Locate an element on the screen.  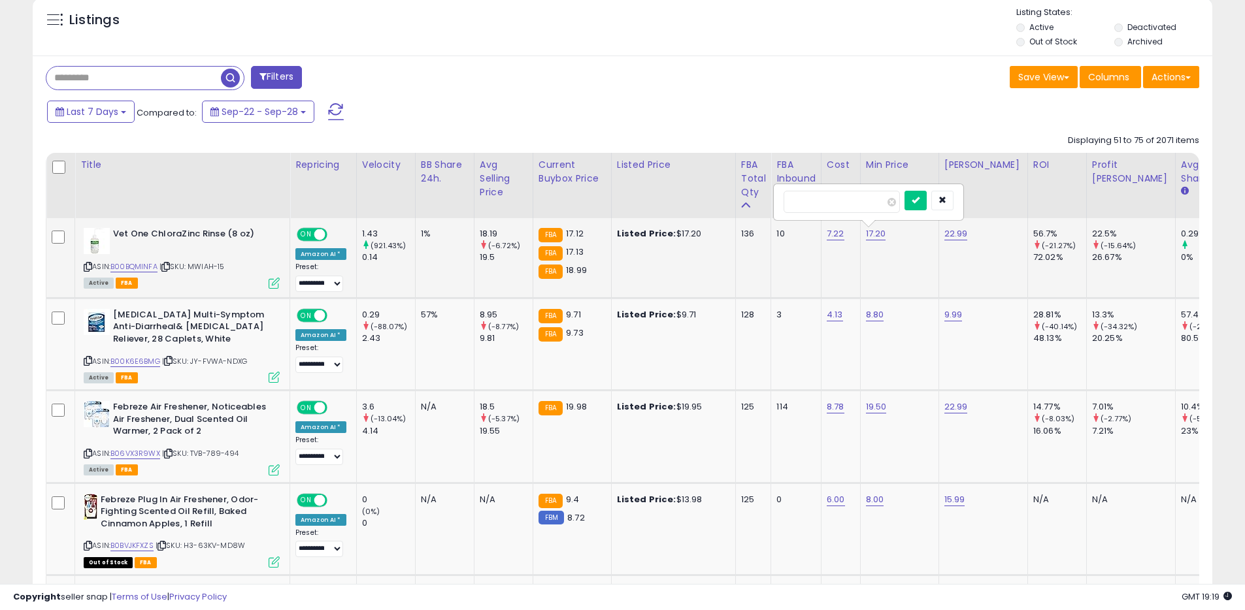
a: 8.78 is located at coordinates (835, 407).